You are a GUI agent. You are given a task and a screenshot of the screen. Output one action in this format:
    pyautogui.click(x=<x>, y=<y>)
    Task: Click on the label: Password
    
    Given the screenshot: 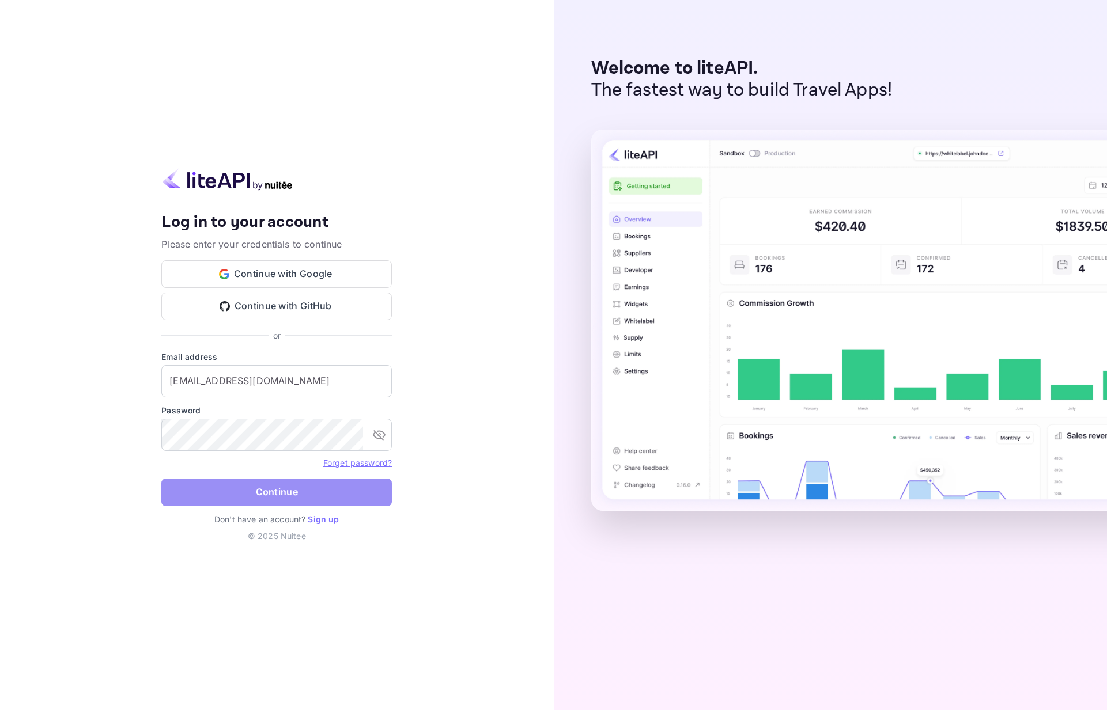 What is the action you would take?
    pyautogui.click(x=276, y=410)
    